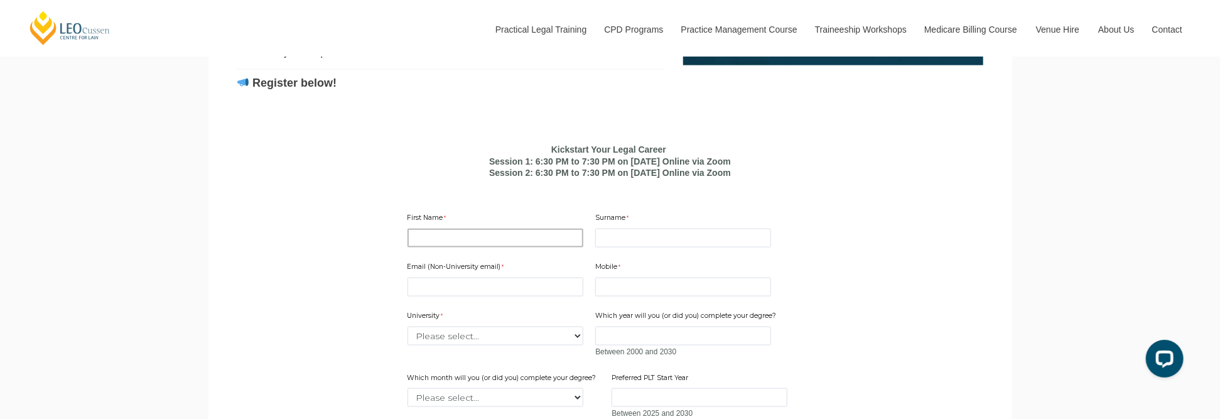  What do you see at coordinates (683, 238) in the screenshot?
I see `input: Surname` at bounding box center [683, 238].